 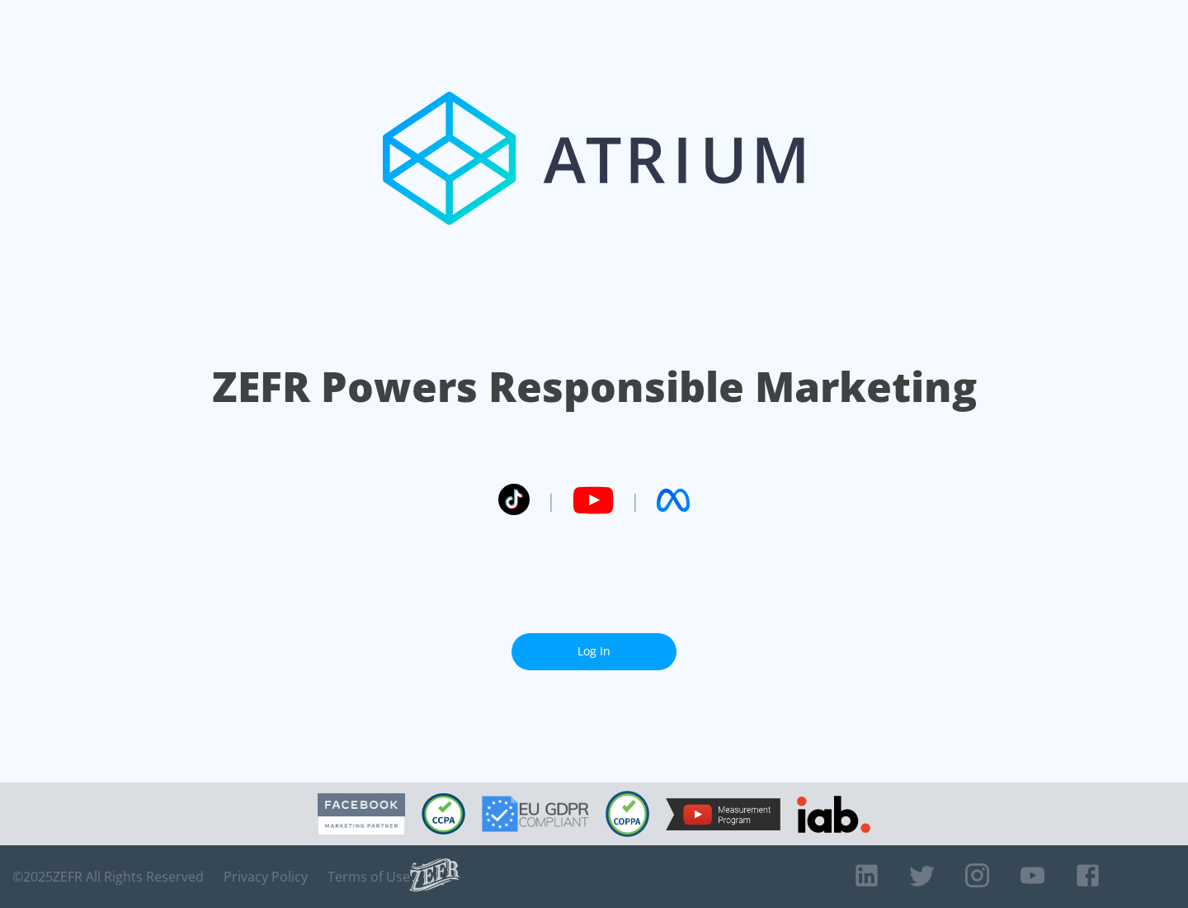 I want to click on a: Terms of Use, so click(x=369, y=876).